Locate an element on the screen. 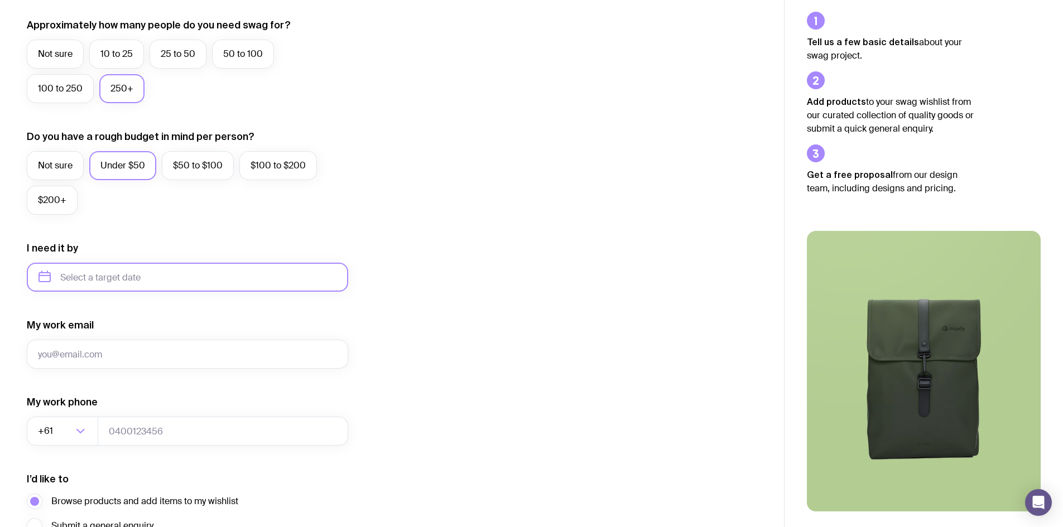 Image resolution: width=1063 pixels, height=527 pixels. label: $50 to $100 is located at coordinates (197, 166).